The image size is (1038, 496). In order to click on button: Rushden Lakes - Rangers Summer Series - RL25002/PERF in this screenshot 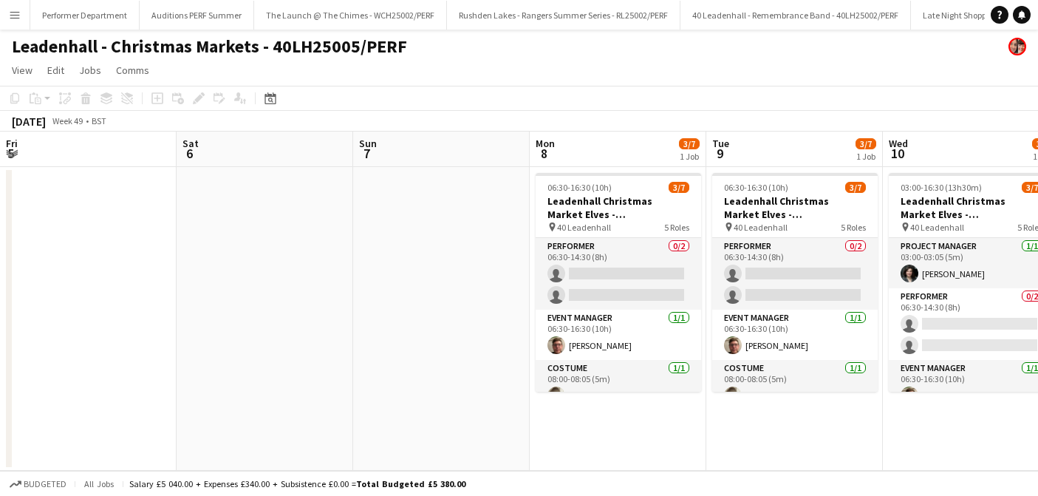, I will do `click(564, 15)`.